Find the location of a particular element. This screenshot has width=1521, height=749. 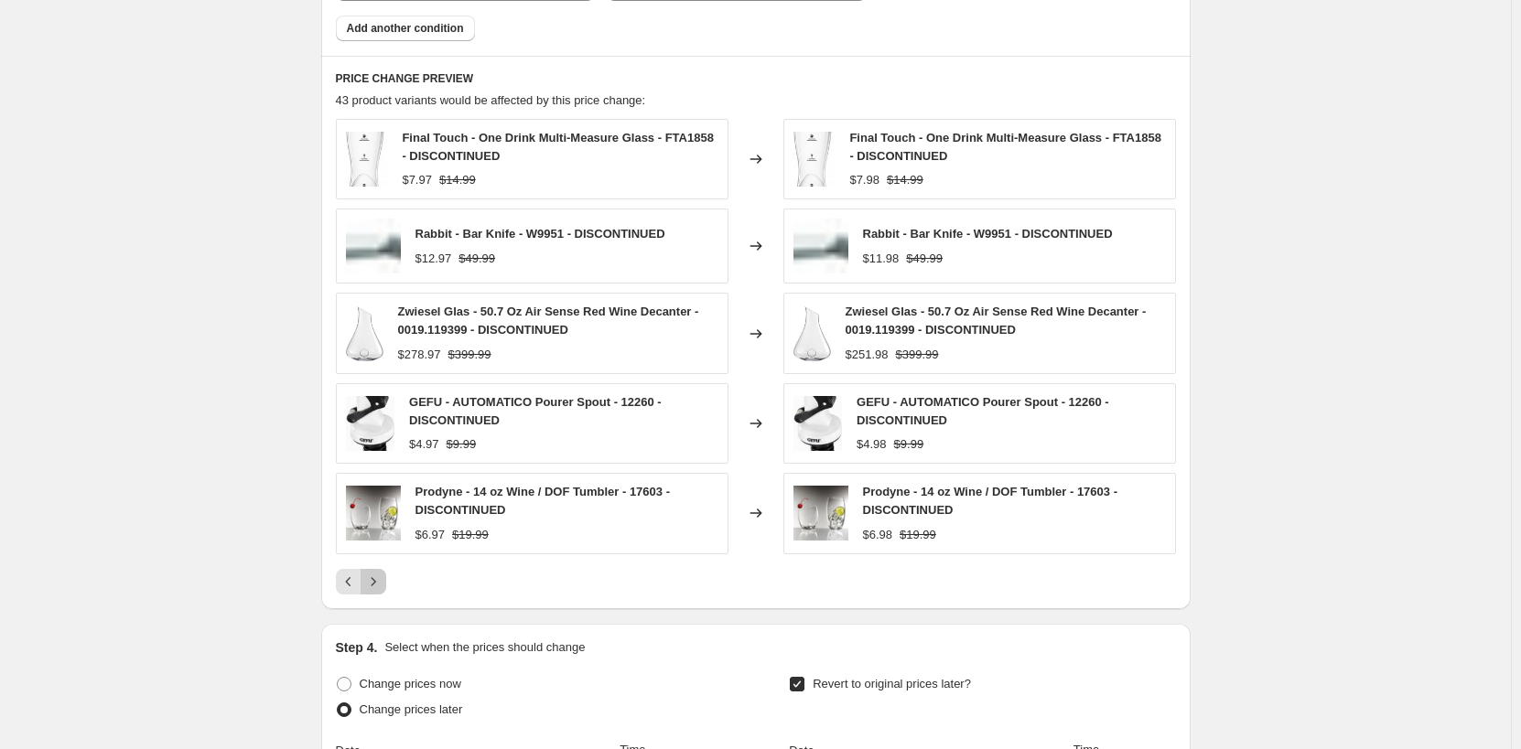

p: Select when the prices should change is located at coordinates (484, 648).